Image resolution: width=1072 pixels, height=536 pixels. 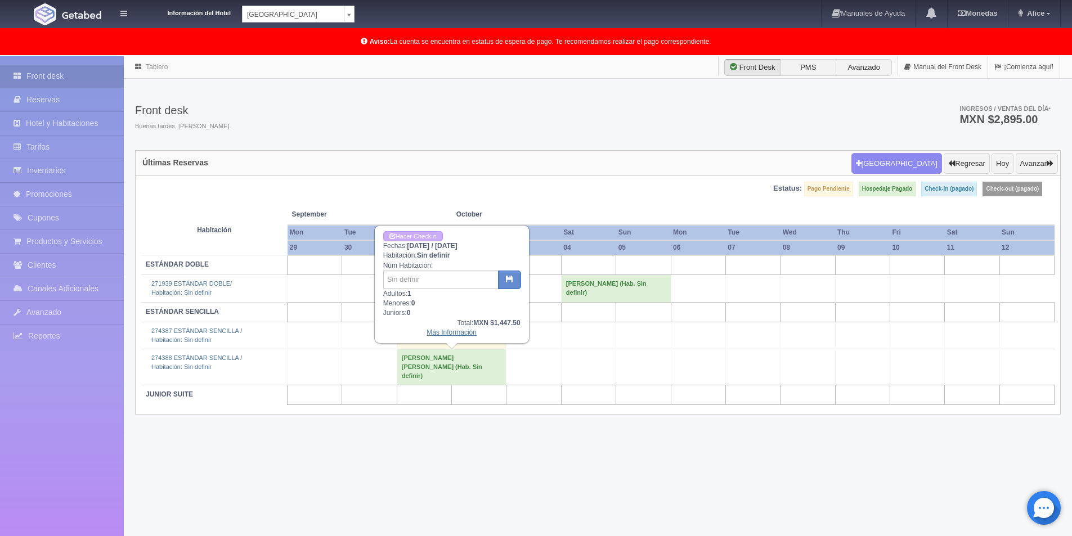 I want to click on span: September, so click(x=342, y=214).